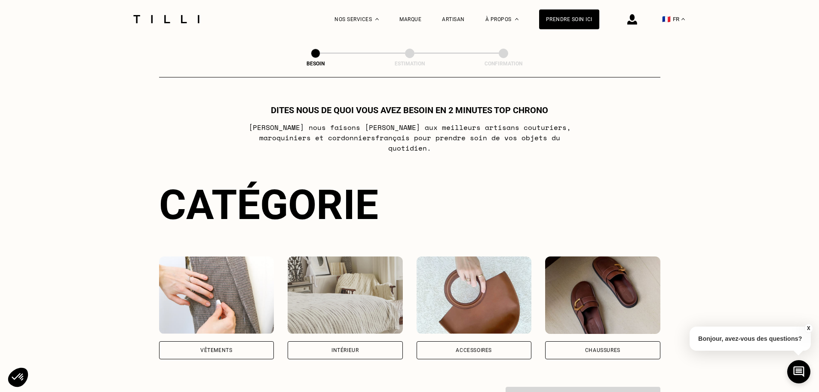 This screenshot has height=392, width=819. Describe the element at coordinates (569, 19) in the screenshot. I see `div: Prendre soin ici` at that location.